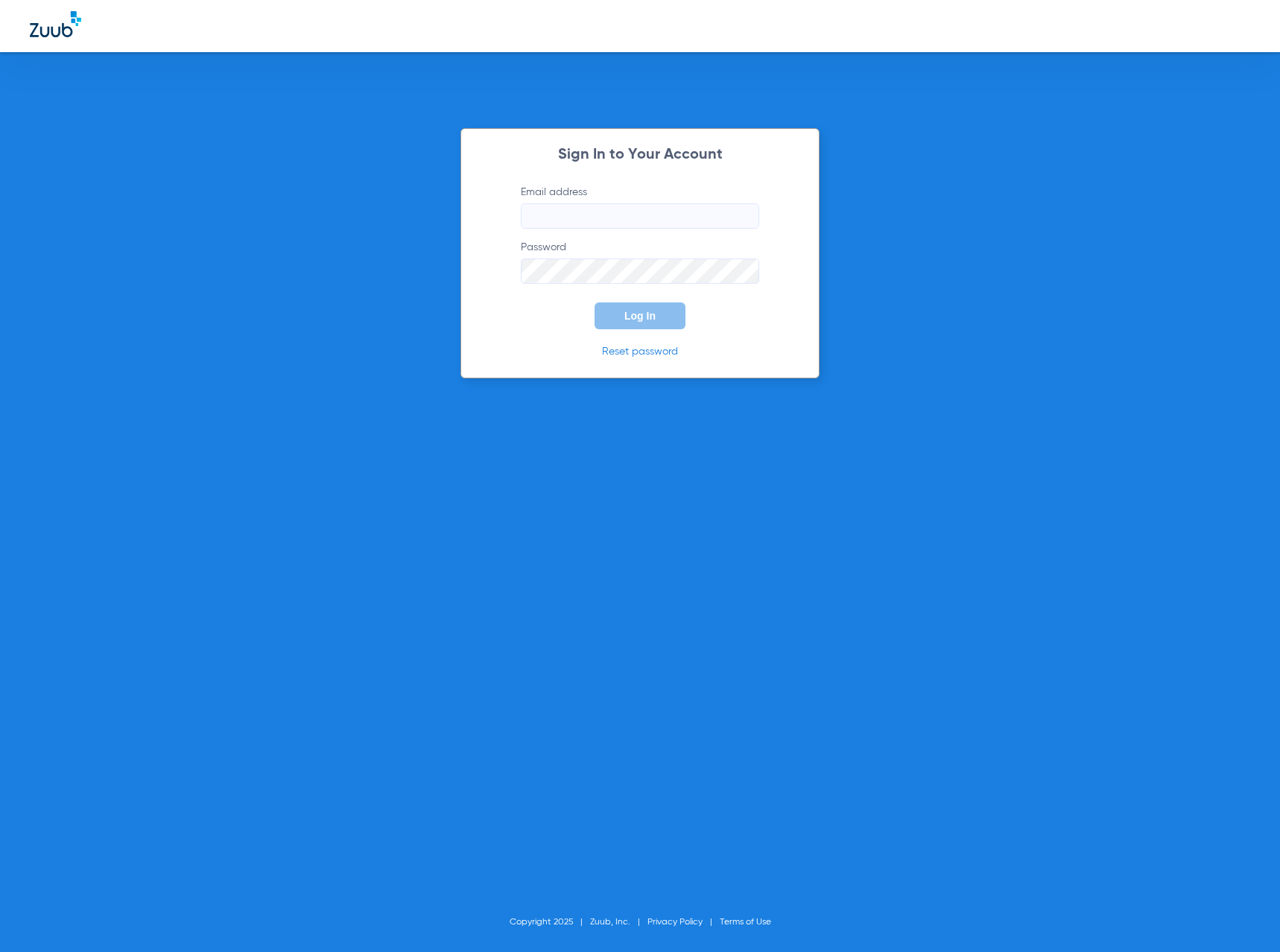 The width and height of the screenshot is (1280, 952). What do you see at coordinates (640, 216) in the screenshot?
I see `input: Email address` at bounding box center [640, 216].